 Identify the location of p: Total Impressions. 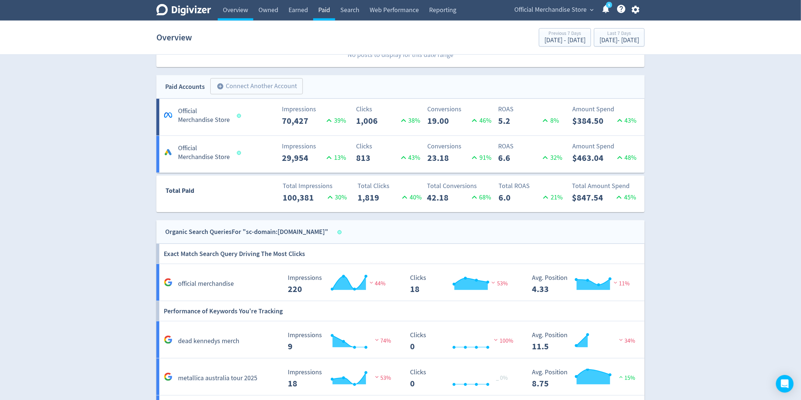
(316, 186).